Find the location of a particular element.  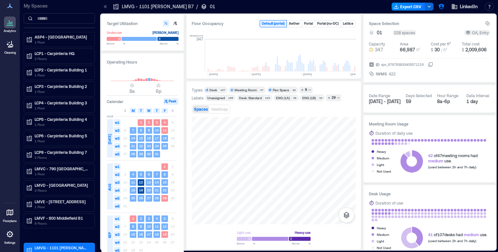

div: 47 is located at coordinates (262, 90).